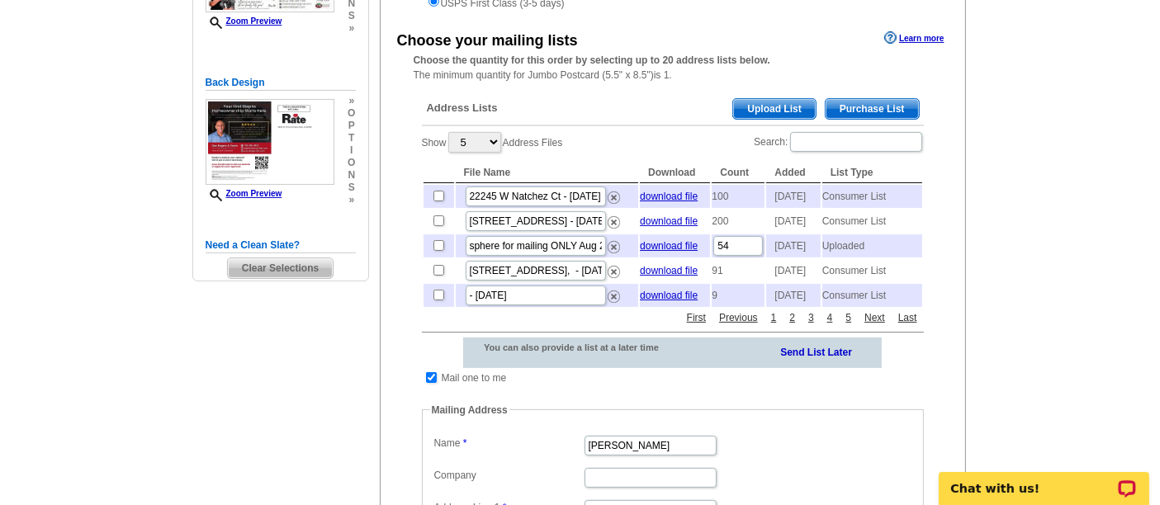 The width and height of the screenshot is (1160, 505). Describe the element at coordinates (281, 245) in the screenshot. I see `h5: Need a Clean Slate?` at that location.